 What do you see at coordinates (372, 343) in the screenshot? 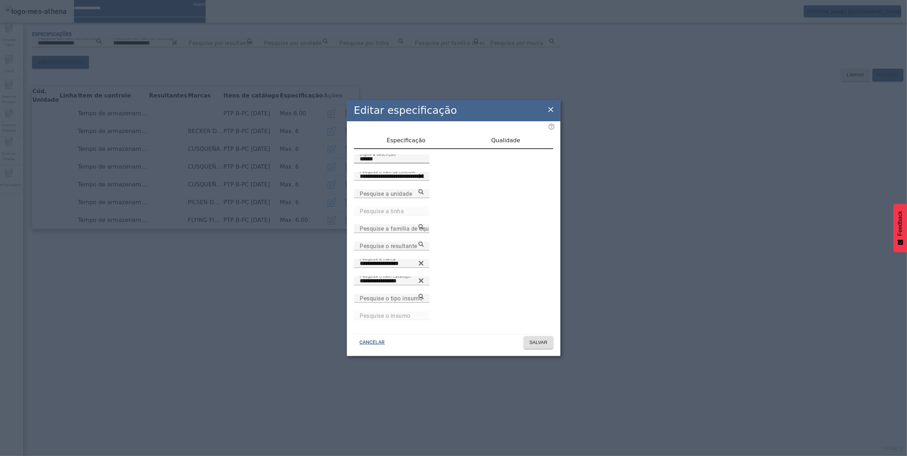
I see `span: CANCELAR` at bounding box center [372, 343].